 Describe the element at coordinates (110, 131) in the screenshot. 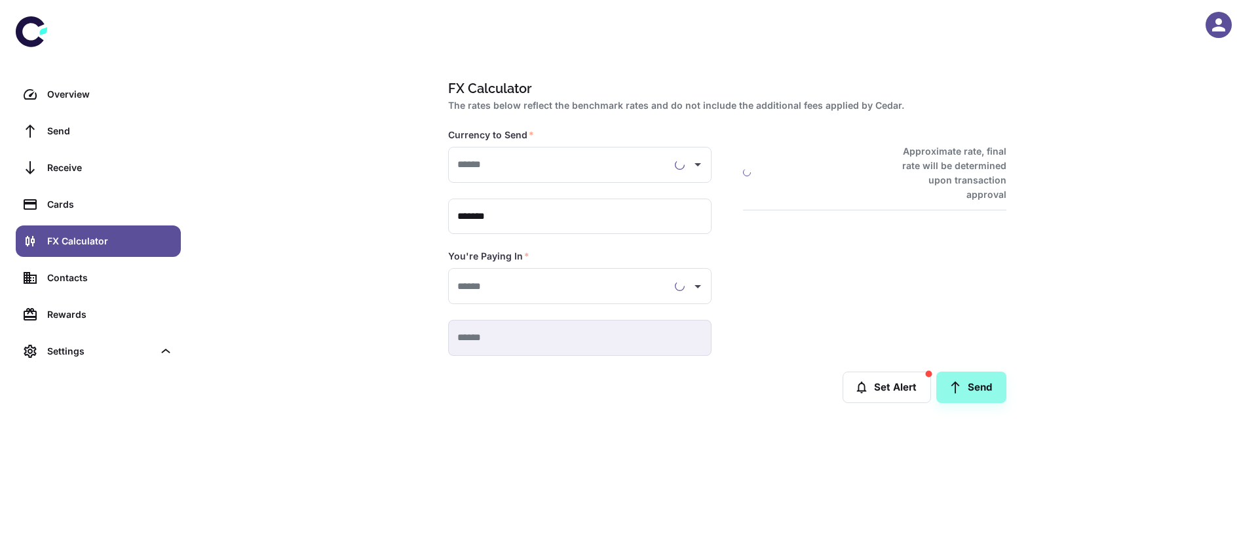

I see `div: Send` at that location.